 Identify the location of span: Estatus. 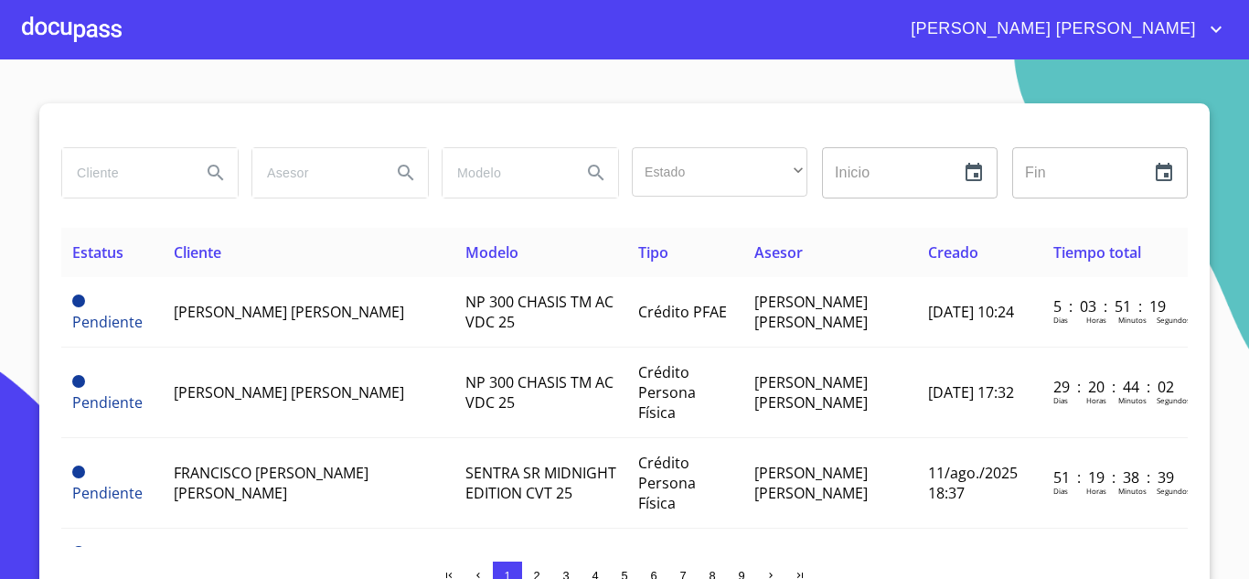
(98, 252).